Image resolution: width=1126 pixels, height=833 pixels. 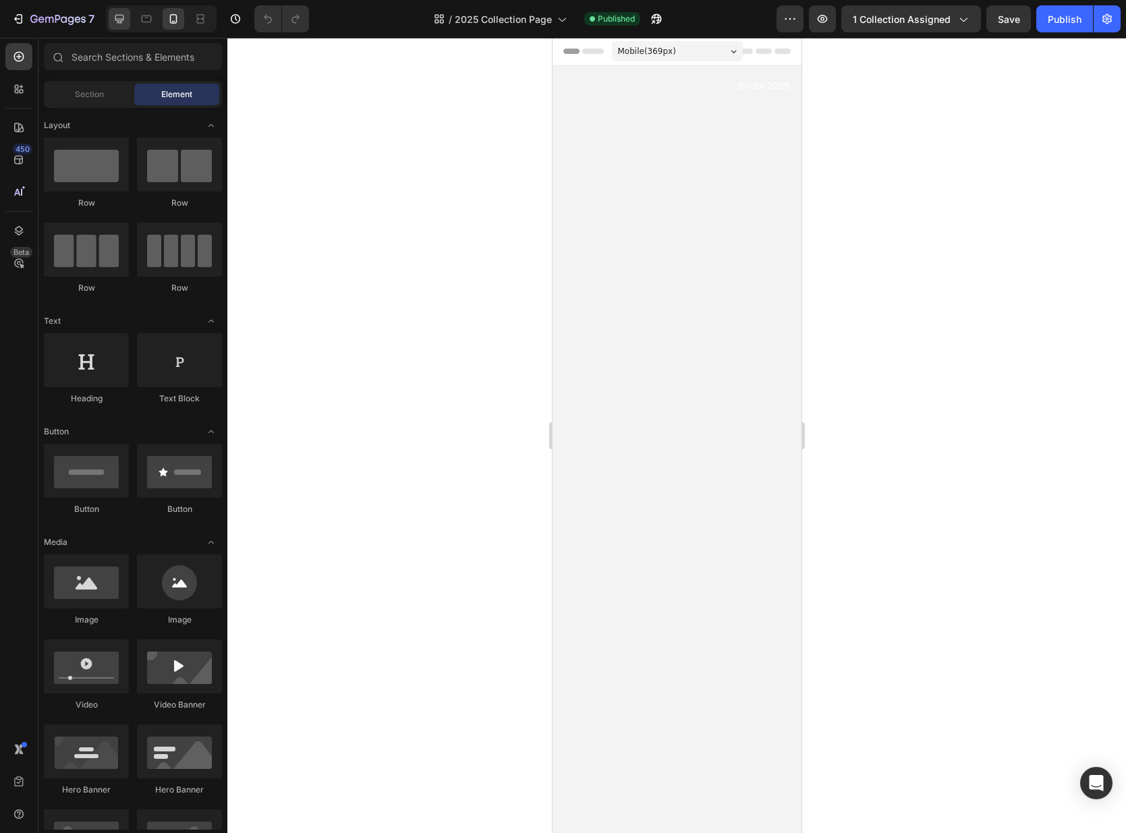 What do you see at coordinates (503, 19) in the screenshot?
I see `span: 2025 Collection Page` at bounding box center [503, 19].